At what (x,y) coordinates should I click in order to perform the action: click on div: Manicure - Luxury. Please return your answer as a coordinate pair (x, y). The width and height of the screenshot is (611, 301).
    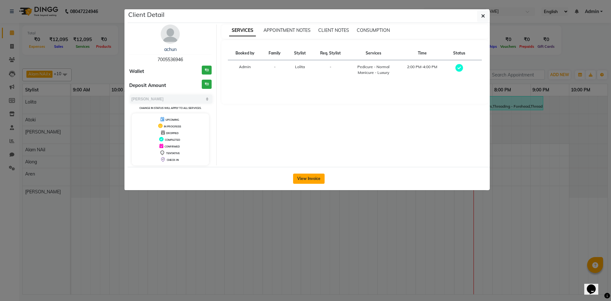
    Looking at the image, I should click on (373, 73).